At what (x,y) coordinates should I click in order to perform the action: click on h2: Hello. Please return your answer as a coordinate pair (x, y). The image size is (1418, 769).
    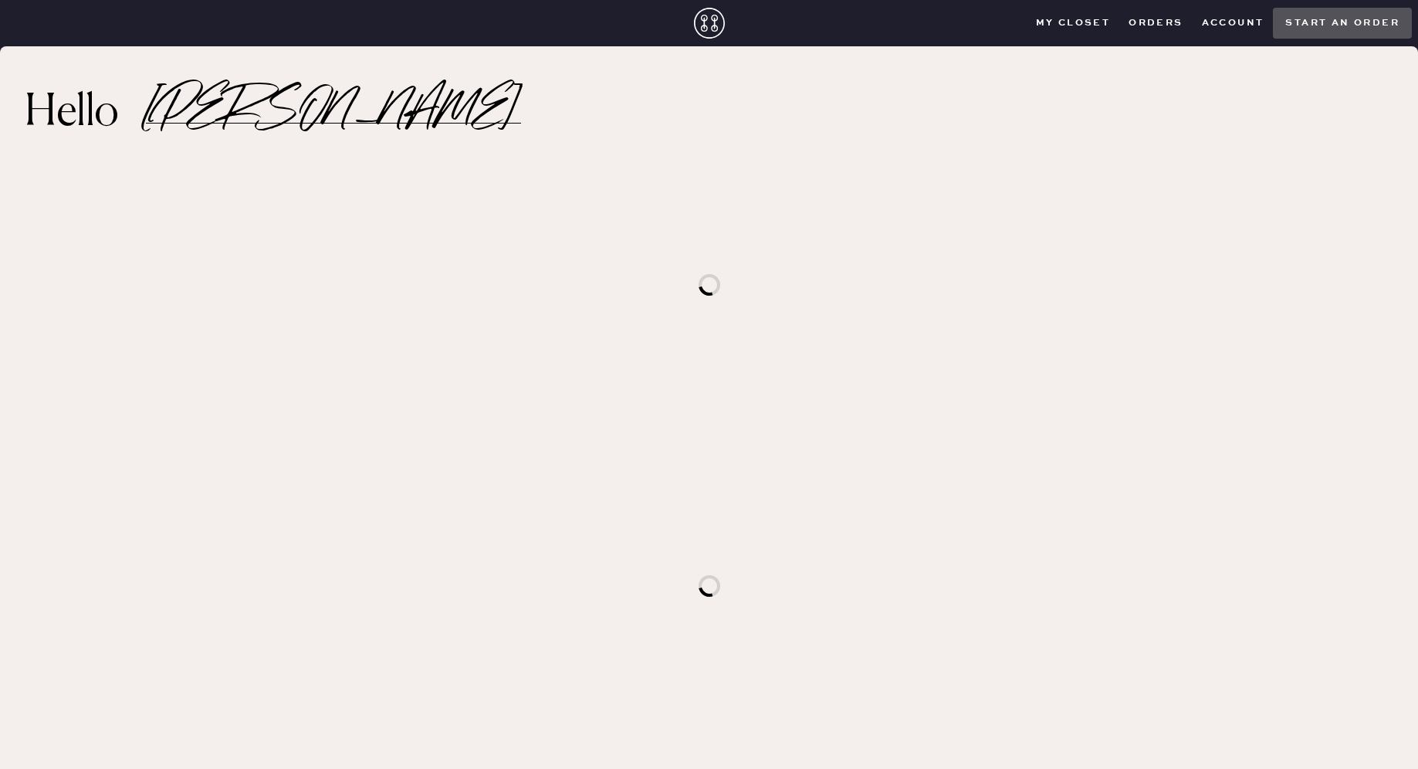
    Looking at the image, I should click on (85, 113).